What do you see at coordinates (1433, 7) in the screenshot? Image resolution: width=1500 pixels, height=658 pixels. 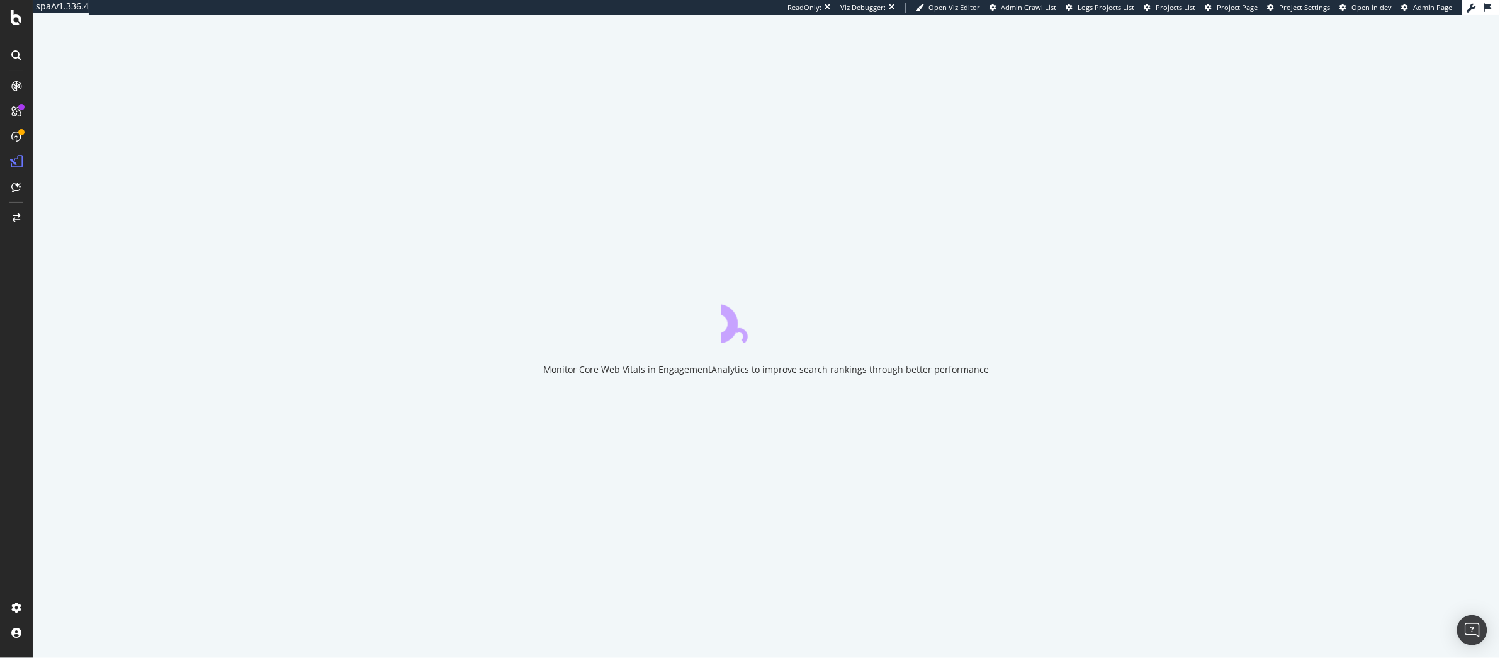 I see `span: Admin Page` at bounding box center [1433, 7].